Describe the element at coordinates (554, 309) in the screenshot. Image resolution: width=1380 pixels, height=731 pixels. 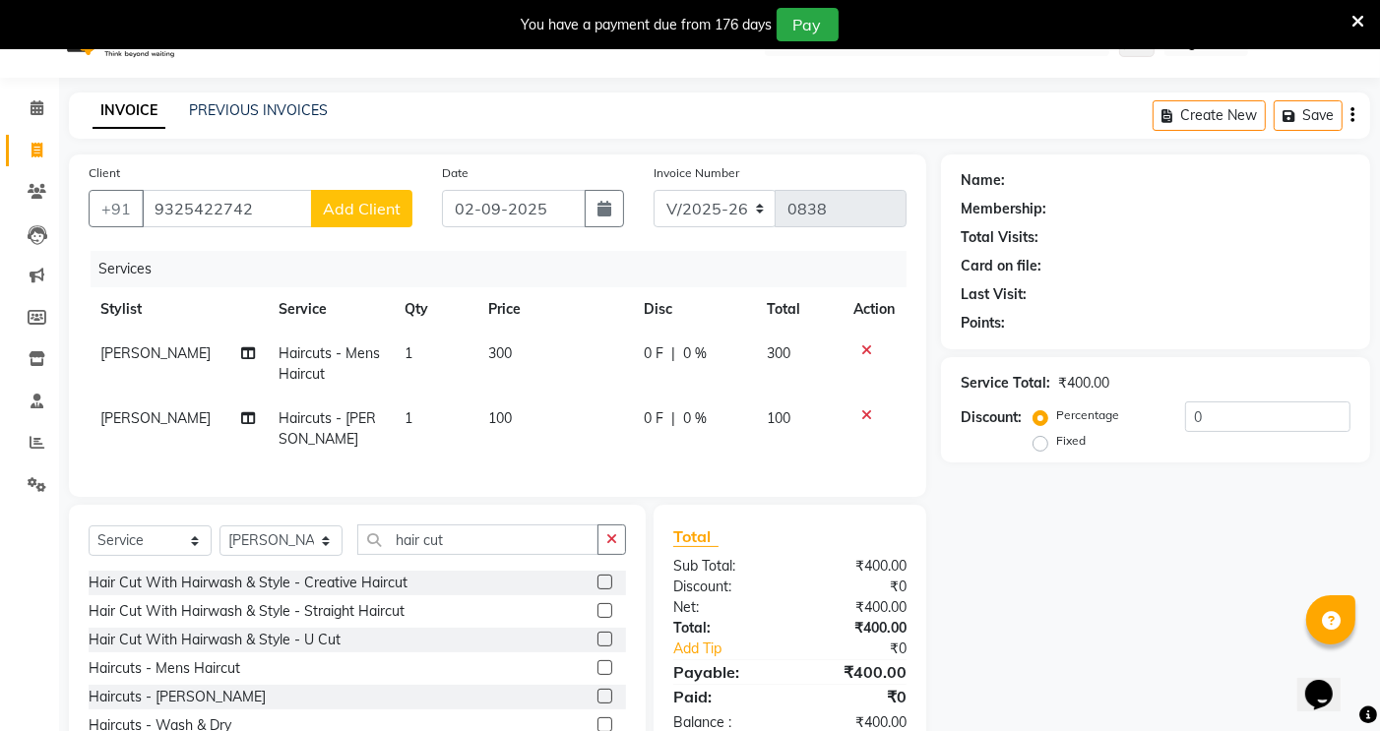
I see `th: Price` at that location.